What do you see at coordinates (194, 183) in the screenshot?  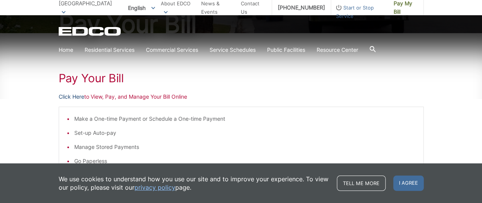 I see `p: We use cookies to understand how you use our site and to improve your experience. To view our pol...` at bounding box center [194, 183].